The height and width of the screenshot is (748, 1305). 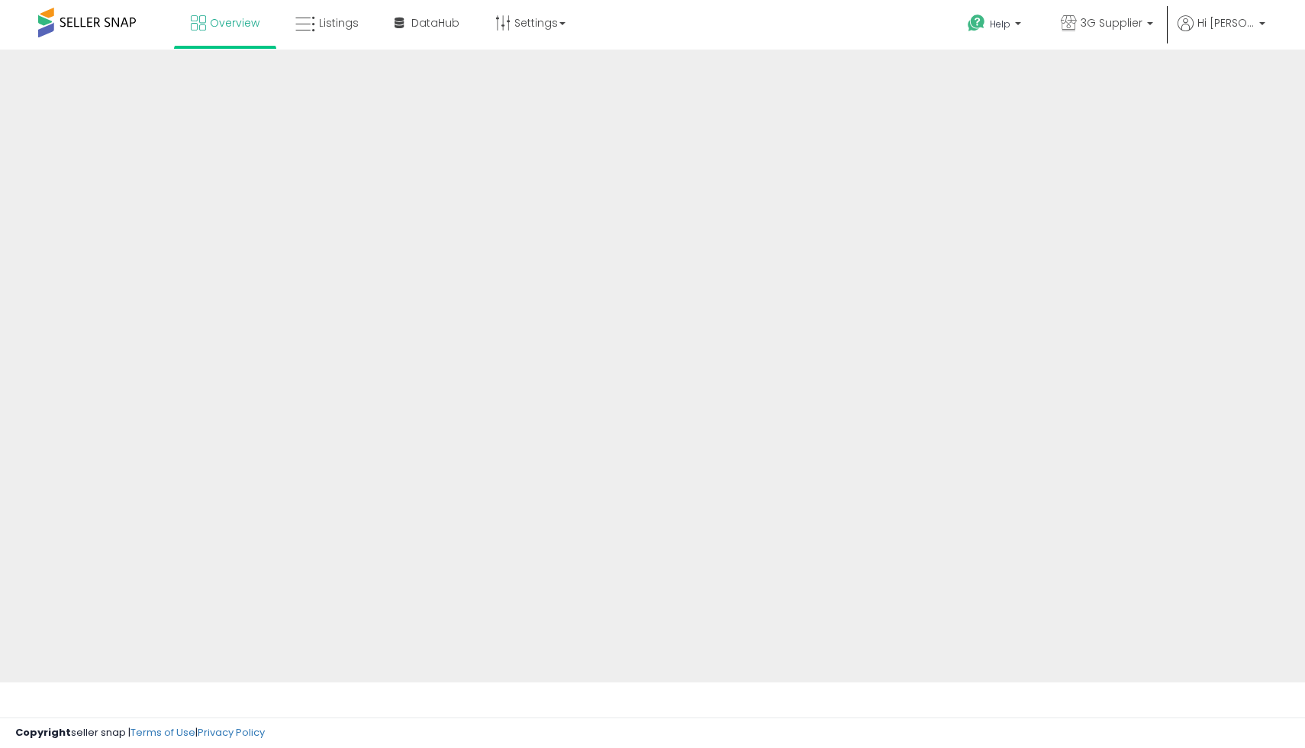 I want to click on span: Help, so click(x=1000, y=24).